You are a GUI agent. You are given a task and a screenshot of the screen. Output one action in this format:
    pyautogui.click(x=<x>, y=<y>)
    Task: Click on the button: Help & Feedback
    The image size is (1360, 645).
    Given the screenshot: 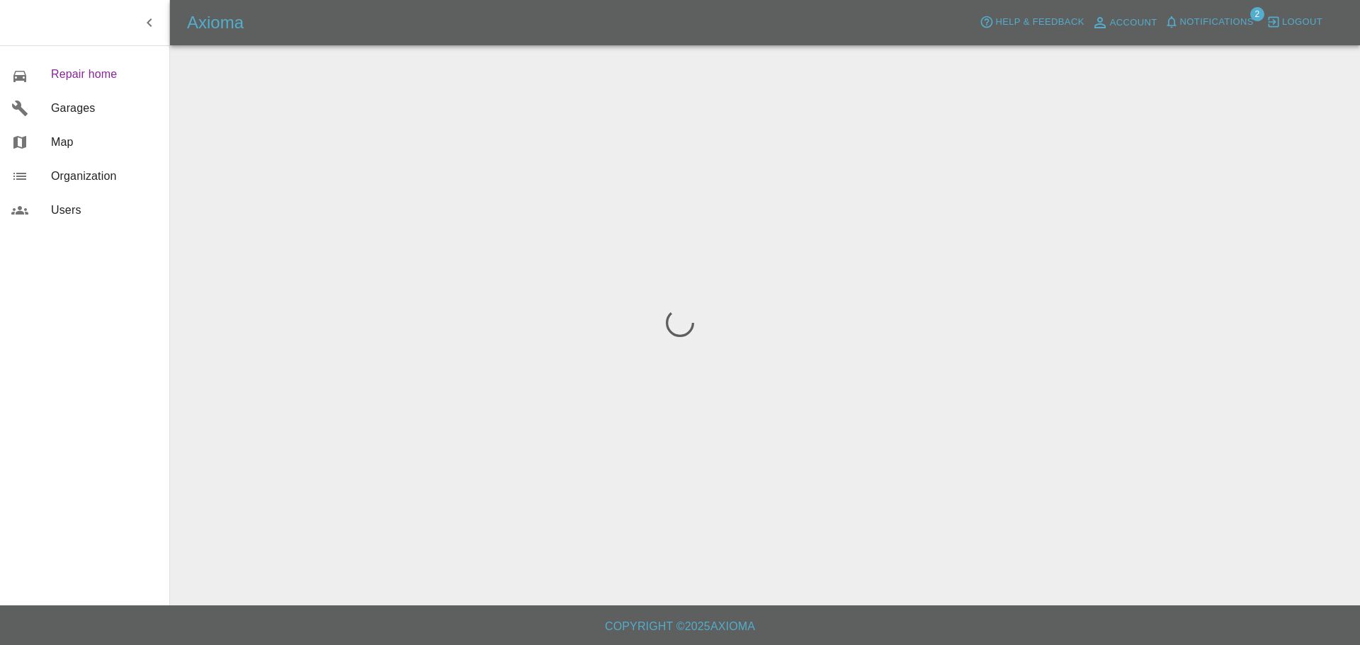 What is the action you would take?
    pyautogui.click(x=1031, y=22)
    